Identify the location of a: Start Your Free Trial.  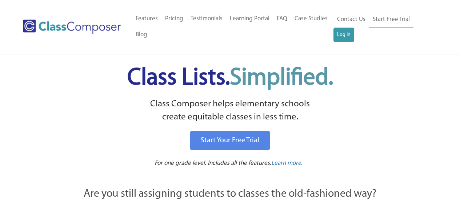
(230, 141).